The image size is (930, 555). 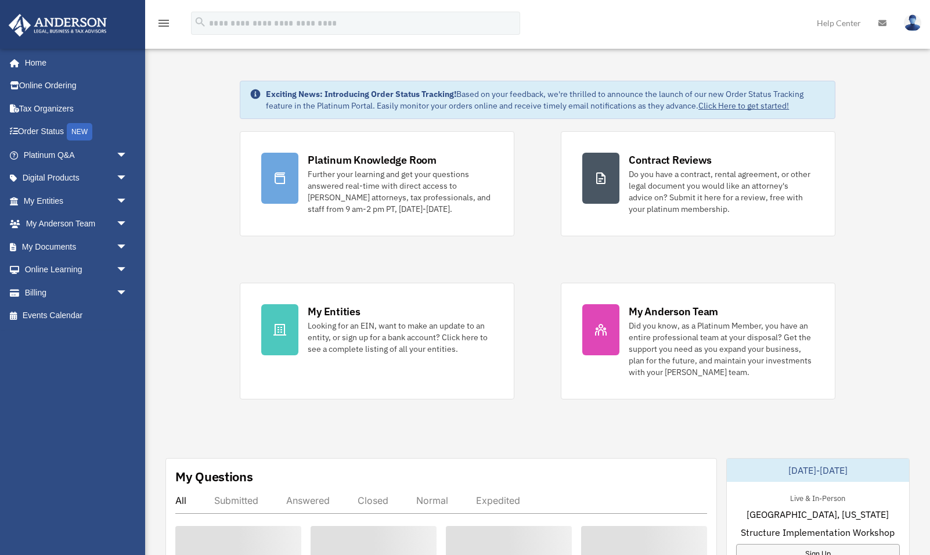 I want to click on div: Expedited, so click(x=498, y=501).